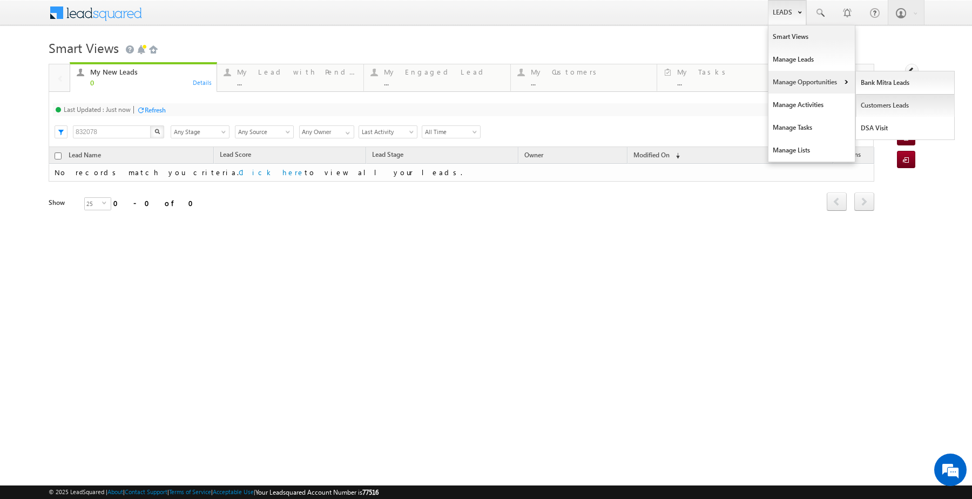  Describe the element at coordinates (327, 132) in the screenshot. I see `input: Type to Search` at that location.